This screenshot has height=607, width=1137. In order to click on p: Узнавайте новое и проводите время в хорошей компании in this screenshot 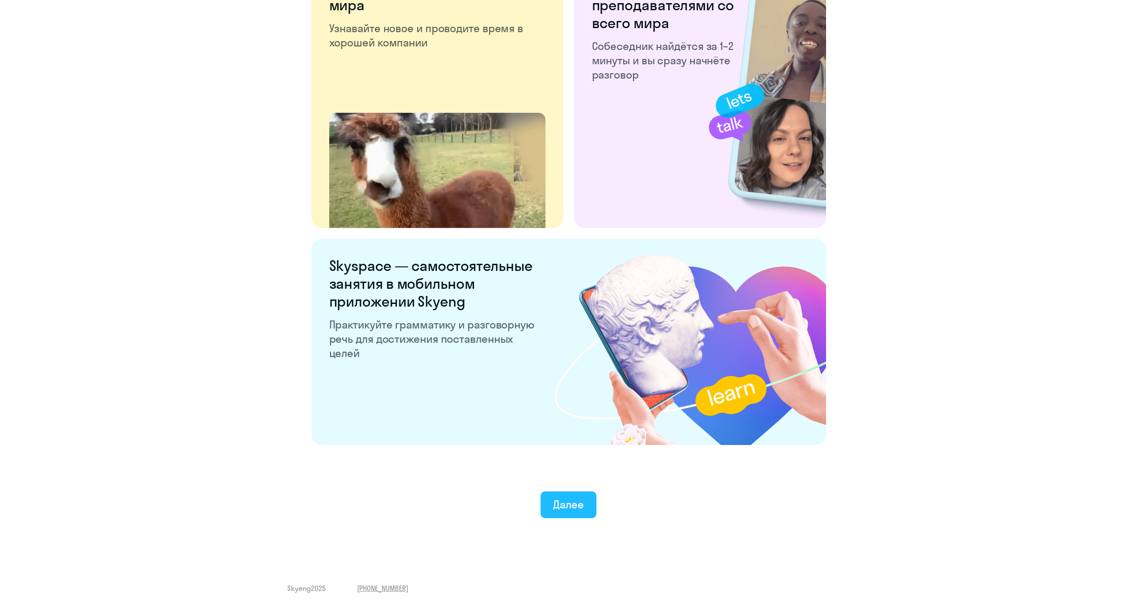, I will do `click(433, 35)`.